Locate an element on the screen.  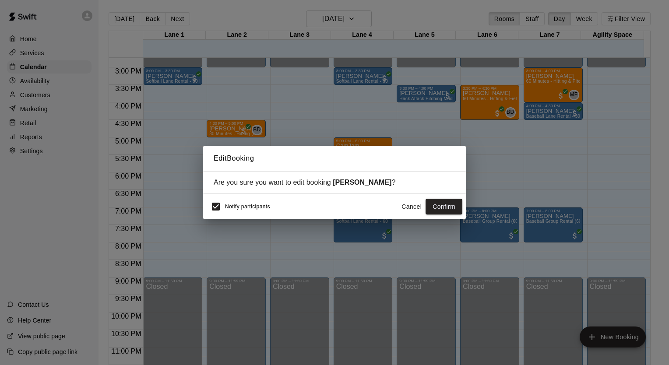
h2: Edit Booking is located at coordinates (335, 159).